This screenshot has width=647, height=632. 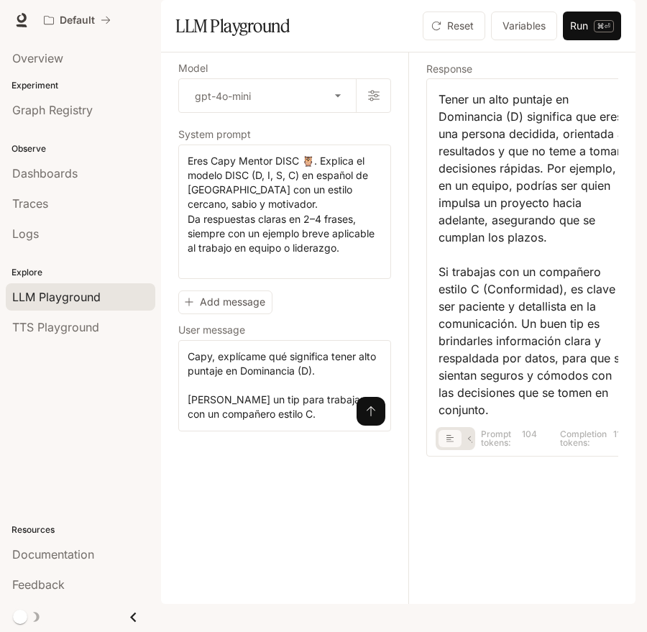 What do you see at coordinates (225, 302) in the screenshot?
I see `button: Add message` at bounding box center [225, 302].